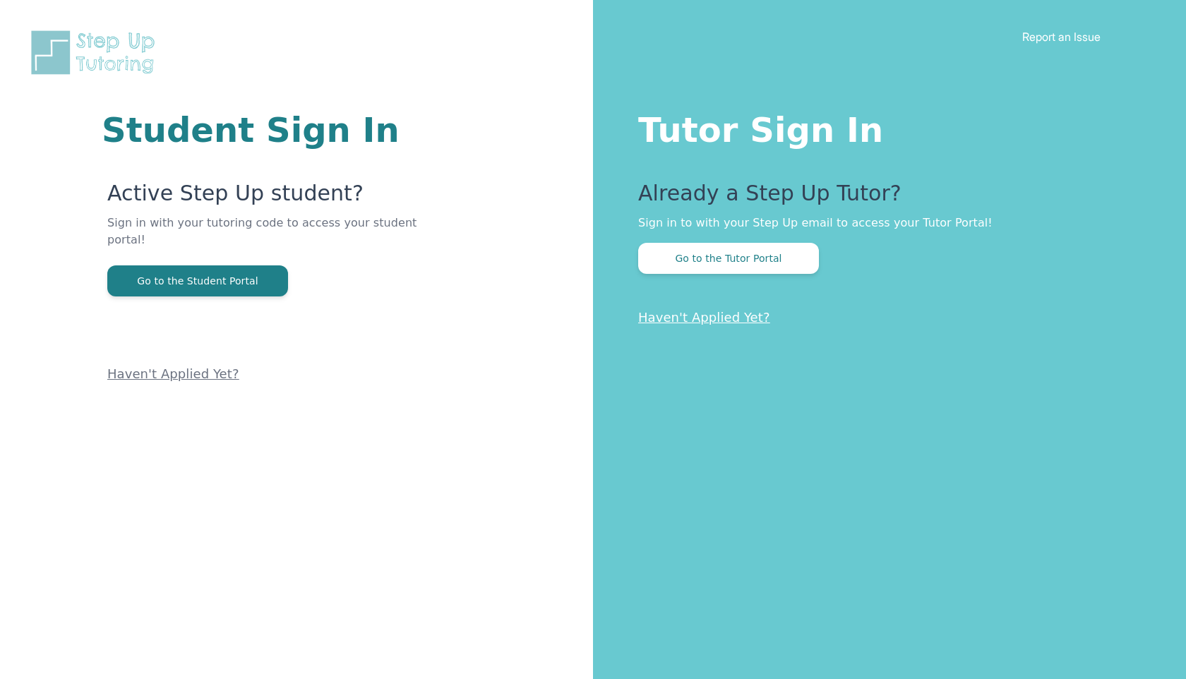  I want to click on a: Go to the Student Portal, so click(198, 280).